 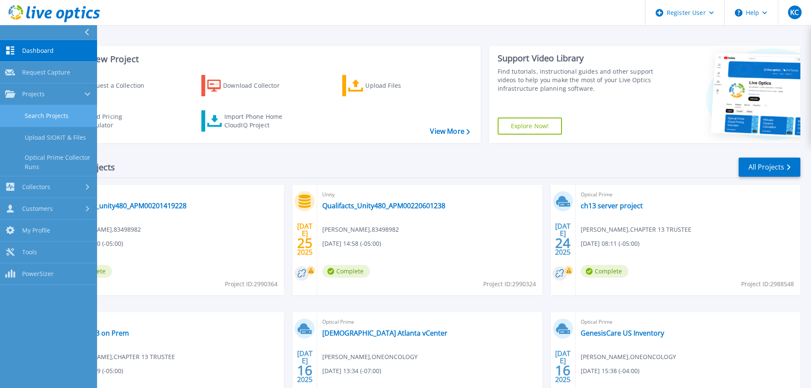 I want to click on span: Project ID: 2990324, so click(x=510, y=284).